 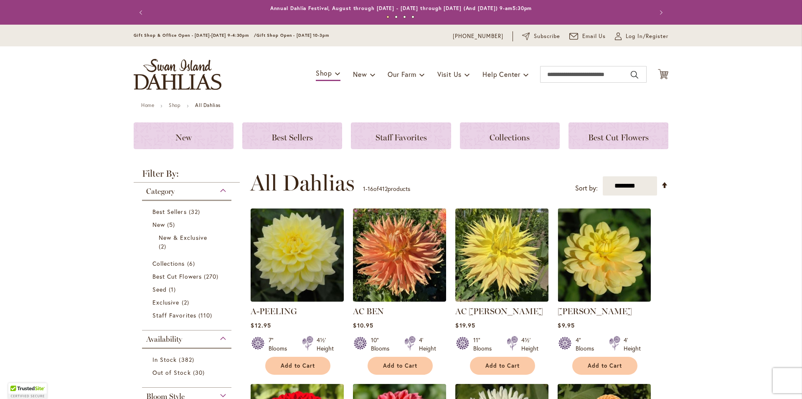 What do you see at coordinates (371, 188) in the screenshot?
I see `span: 16` at bounding box center [371, 188].